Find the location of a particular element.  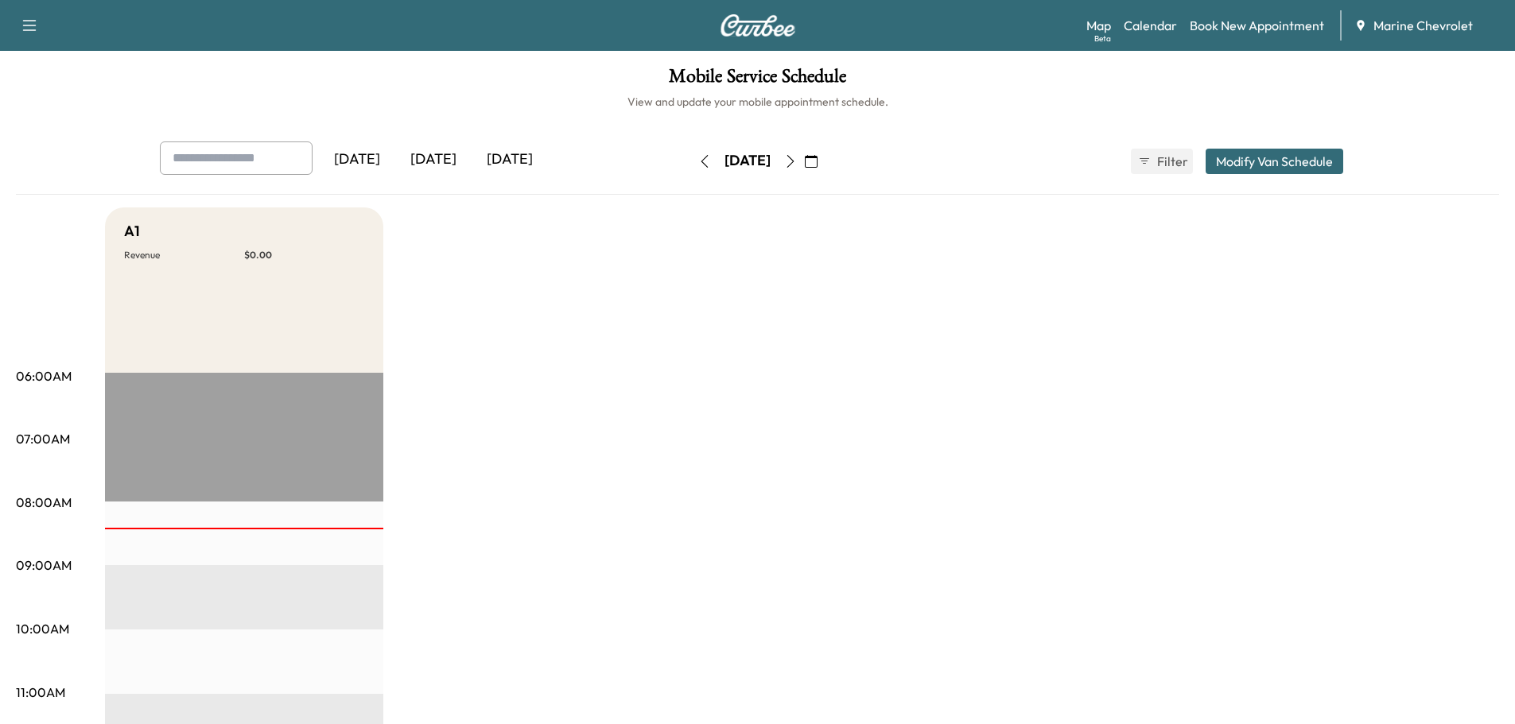

button: Filter is located at coordinates (1162, 161).